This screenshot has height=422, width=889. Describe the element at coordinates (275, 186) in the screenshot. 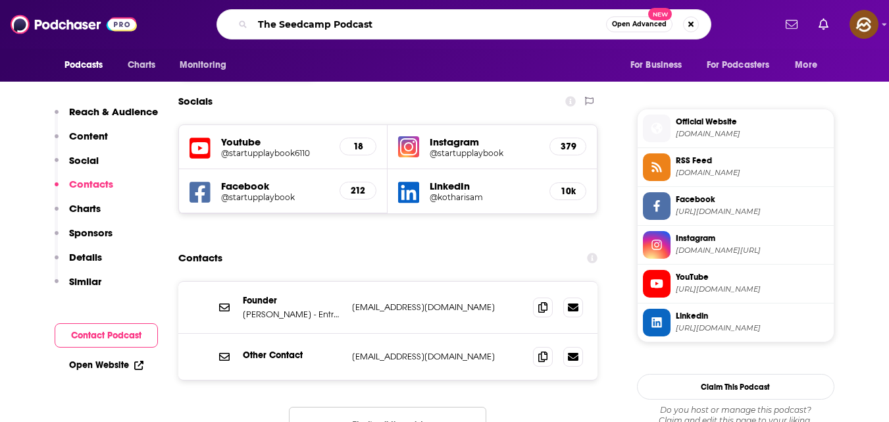

I see `h5: Facebook` at that location.